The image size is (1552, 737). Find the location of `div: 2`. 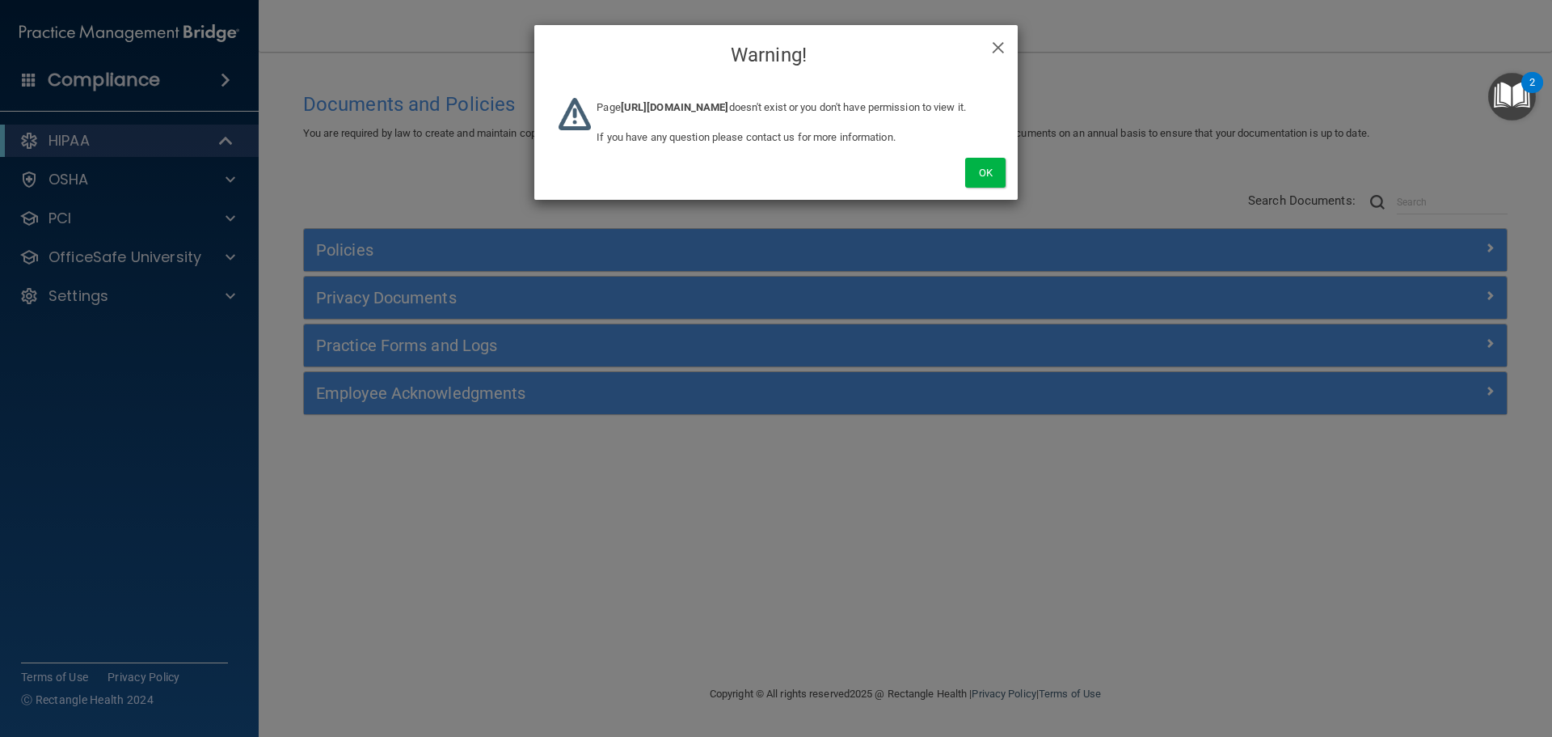

div: 2 is located at coordinates (1532, 93).